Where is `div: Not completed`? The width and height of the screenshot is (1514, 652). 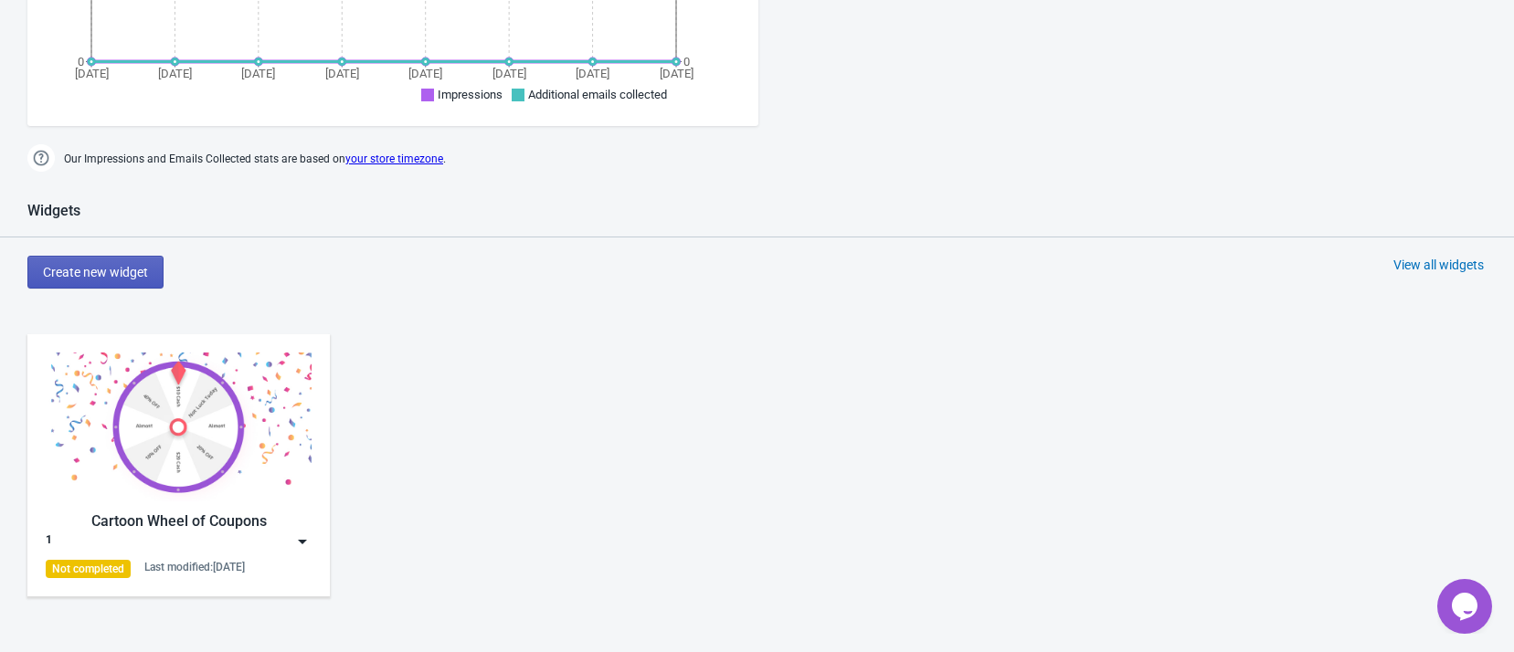 div: Not completed is located at coordinates (88, 569).